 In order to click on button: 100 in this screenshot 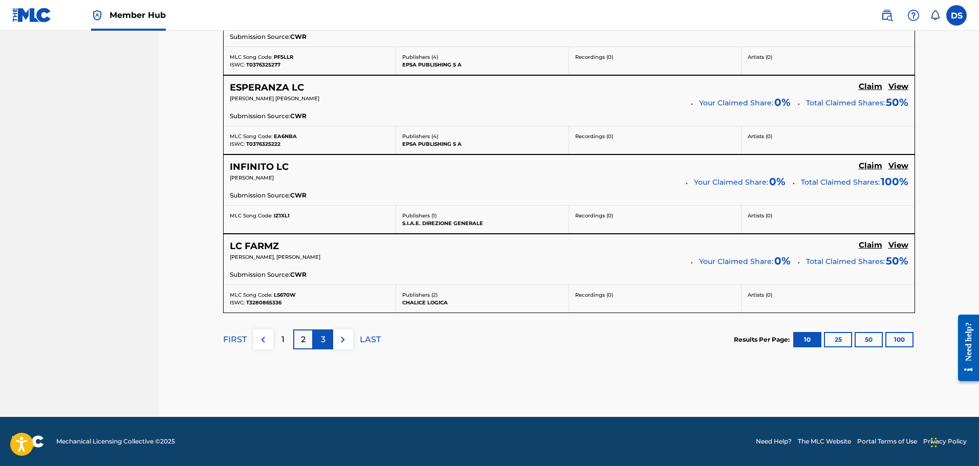, I will do `click(899, 340)`.